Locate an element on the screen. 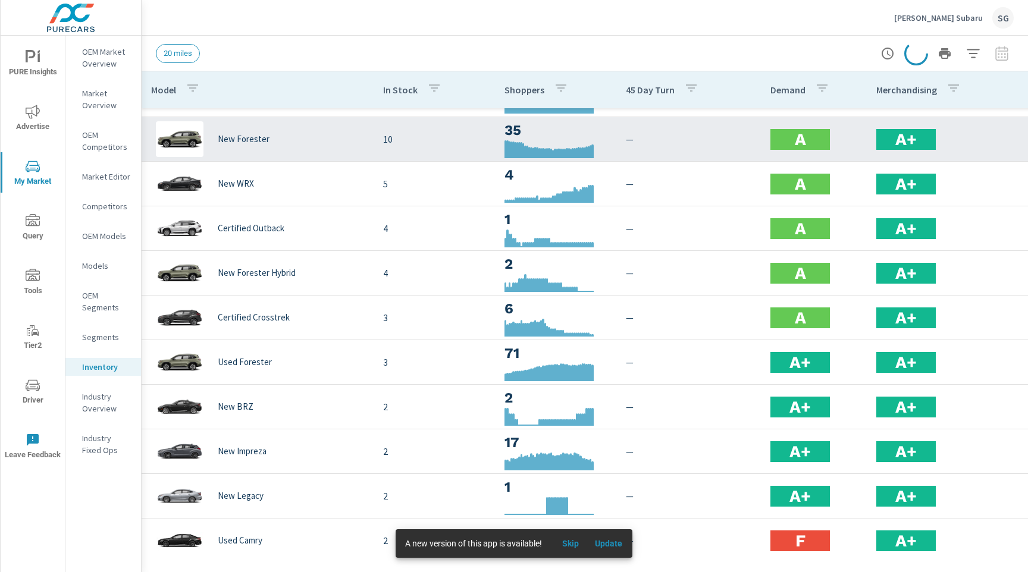 This screenshot has width=1028, height=572. p: Competitors is located at coordinates (107, 206).